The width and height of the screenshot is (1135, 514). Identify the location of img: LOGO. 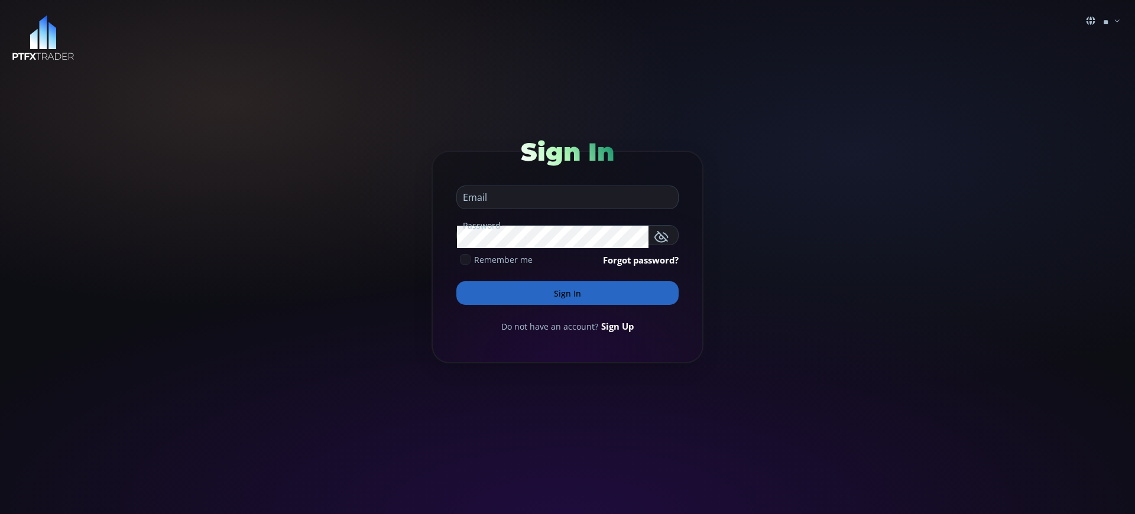
(43, 38).